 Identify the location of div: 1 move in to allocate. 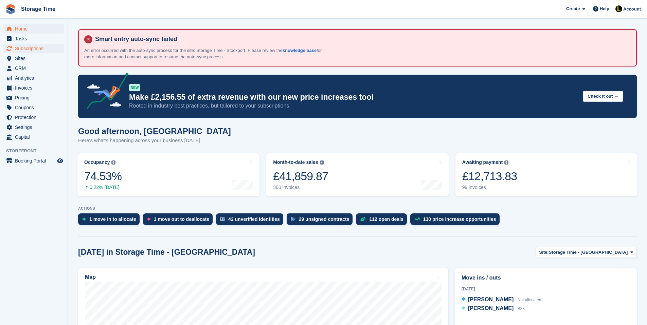
(113, 219).